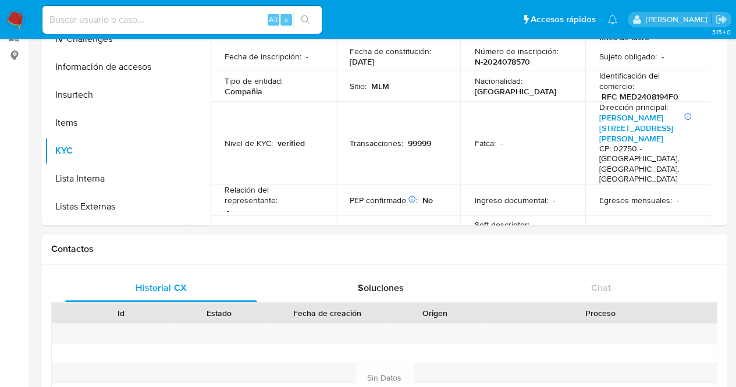 The width and height of the screenshot is (736, 387). I want to click on a: Notificaciones, so click(612, 19).